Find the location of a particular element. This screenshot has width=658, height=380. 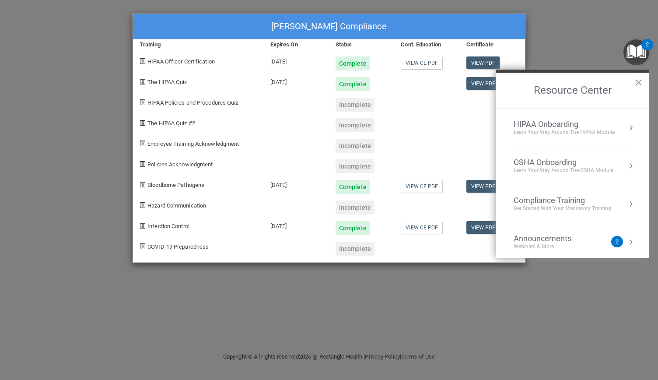

span: Hazard Communication is located at coordinates (177, 205).